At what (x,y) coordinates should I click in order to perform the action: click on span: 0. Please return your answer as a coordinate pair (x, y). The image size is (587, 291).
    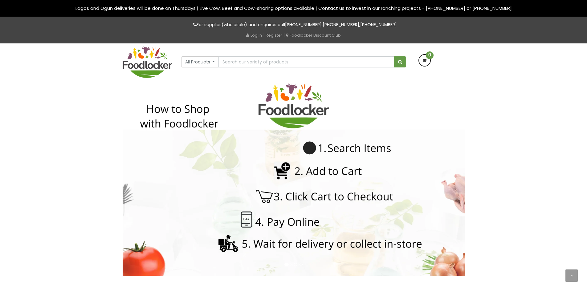
    Looking at the image, I should click on (430, 55).